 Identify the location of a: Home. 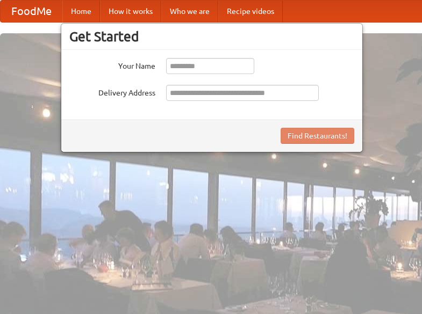
(81, 11).